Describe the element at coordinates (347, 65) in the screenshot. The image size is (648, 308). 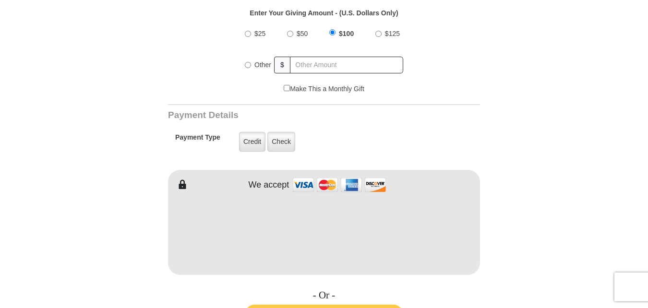
I see `input: Other Amount` at that location.